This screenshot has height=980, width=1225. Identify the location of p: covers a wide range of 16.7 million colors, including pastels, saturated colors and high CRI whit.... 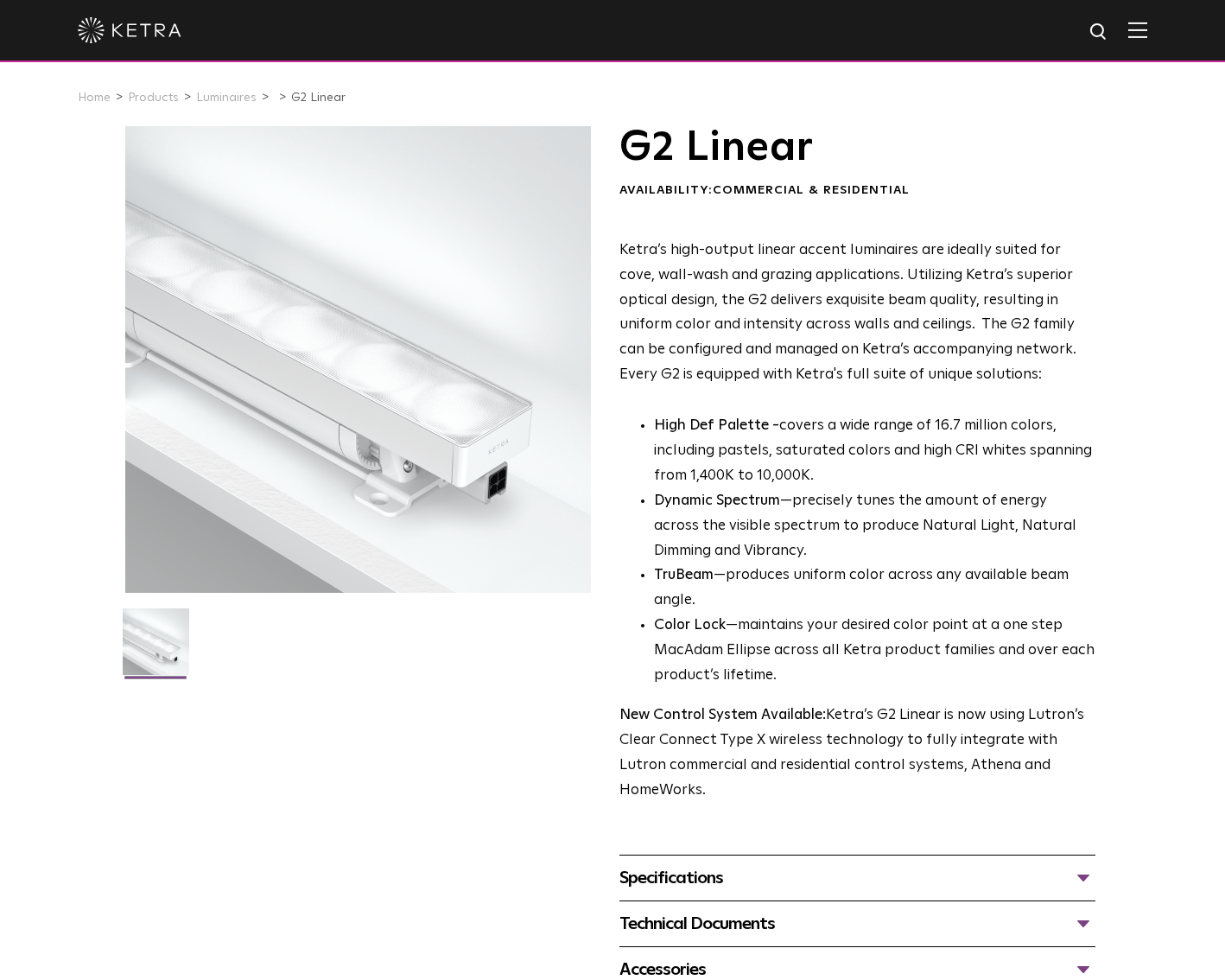
(875, 451).